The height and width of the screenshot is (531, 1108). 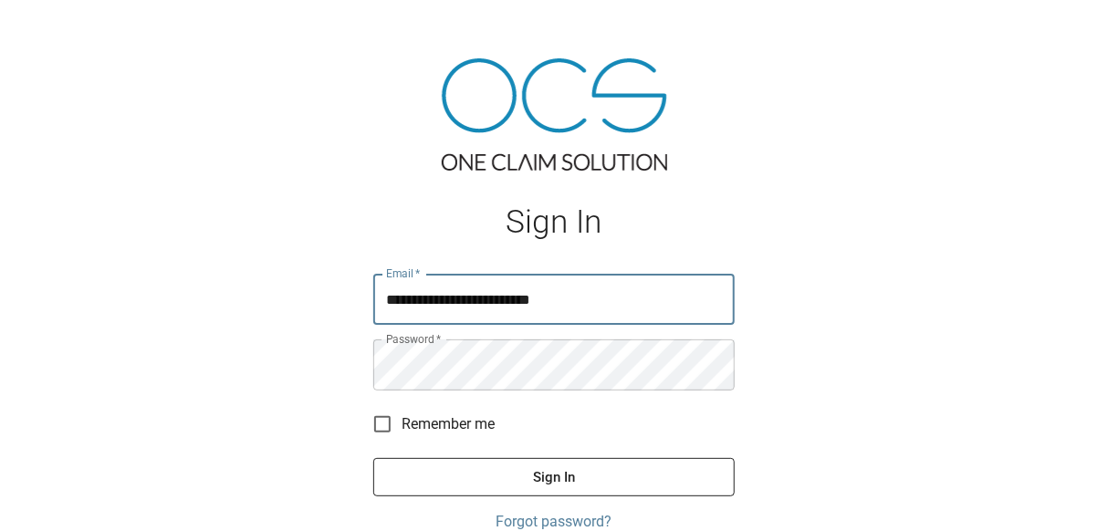 I want to click on h1: Sign In, so click(x=554, y=222).